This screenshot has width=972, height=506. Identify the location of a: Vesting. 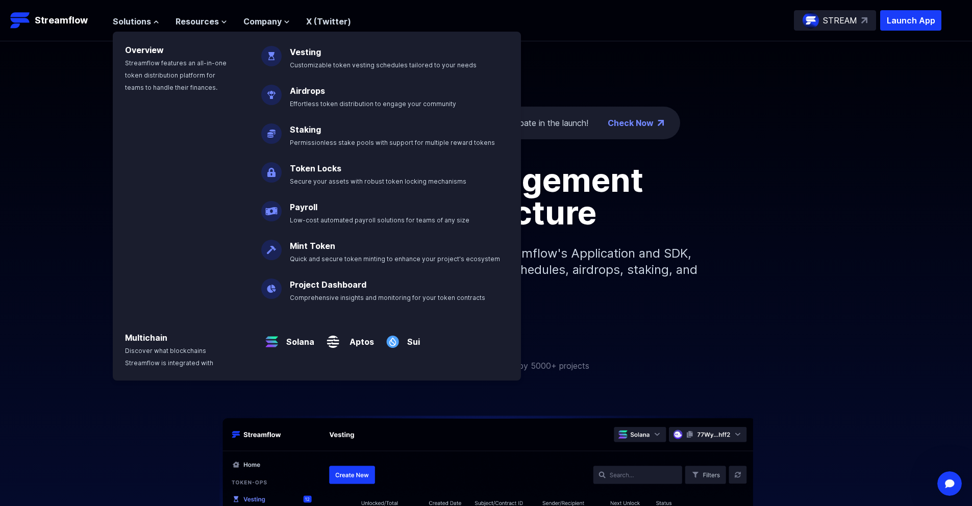
(305, 52).